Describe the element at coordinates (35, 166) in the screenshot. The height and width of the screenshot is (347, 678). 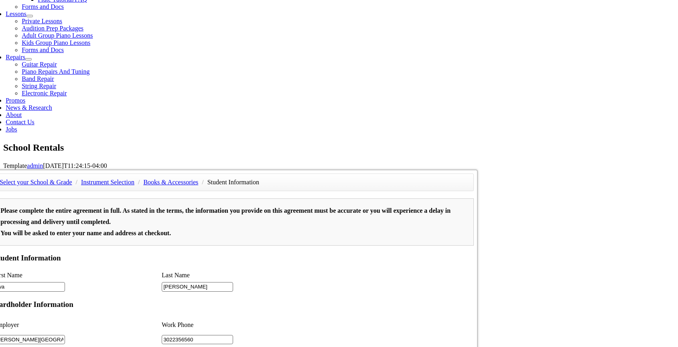
I see `a: admin` at that location.